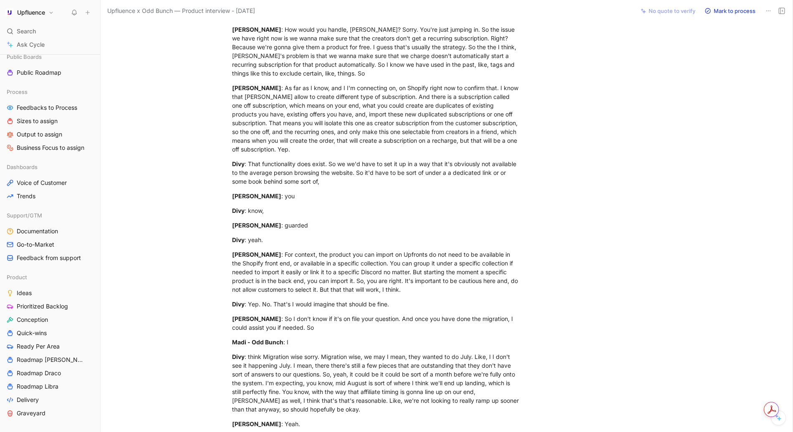 This screenshot has height=432, width=793. Describe the element at coordinates (50, 277) in the screenshot. I see `div: Product` at that location.